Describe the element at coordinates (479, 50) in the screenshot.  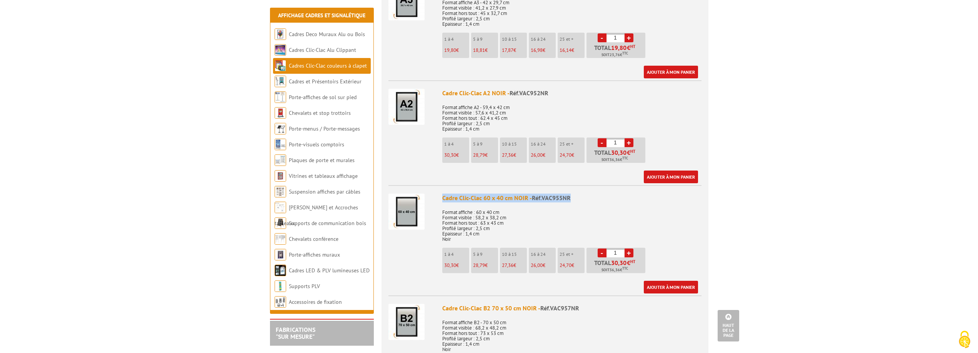
I see `span: 18,81` at that location.